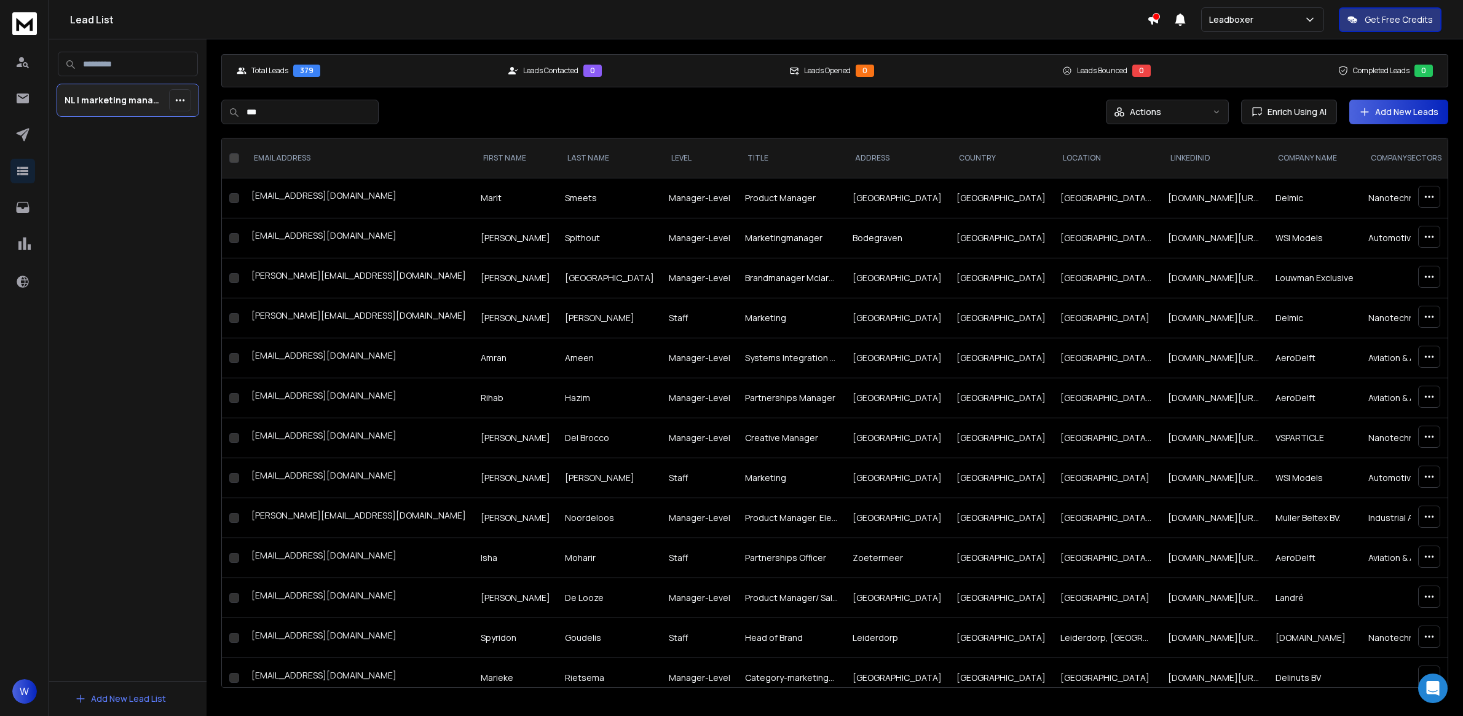  Describe the element at coordinates (700, 158) in the screenshot. I see `th: level` at that location.